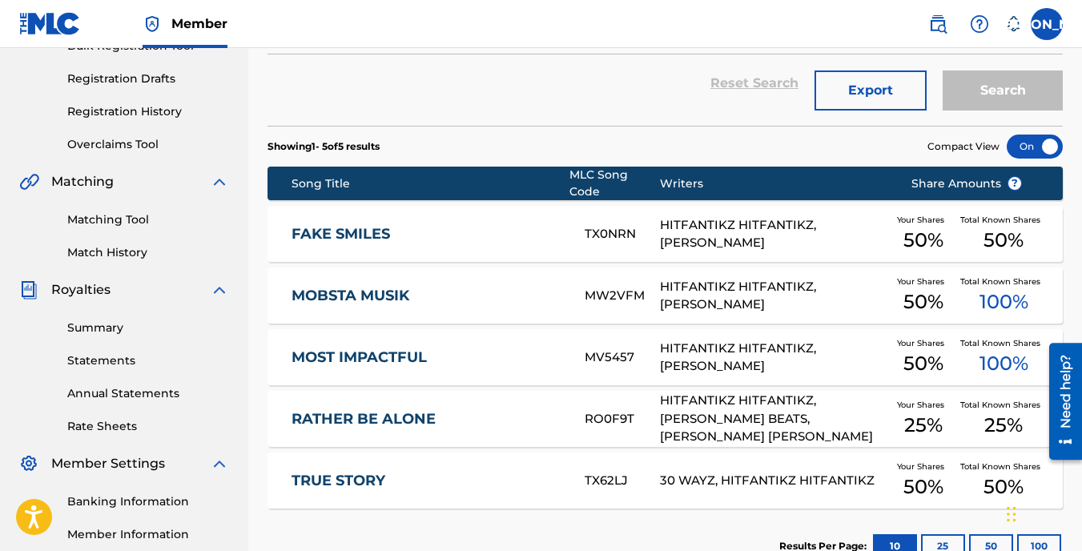 The height and width of the screenshot is (551, 1082). I want to click on a: MOBSTA MUSIK, so click(427, 295).